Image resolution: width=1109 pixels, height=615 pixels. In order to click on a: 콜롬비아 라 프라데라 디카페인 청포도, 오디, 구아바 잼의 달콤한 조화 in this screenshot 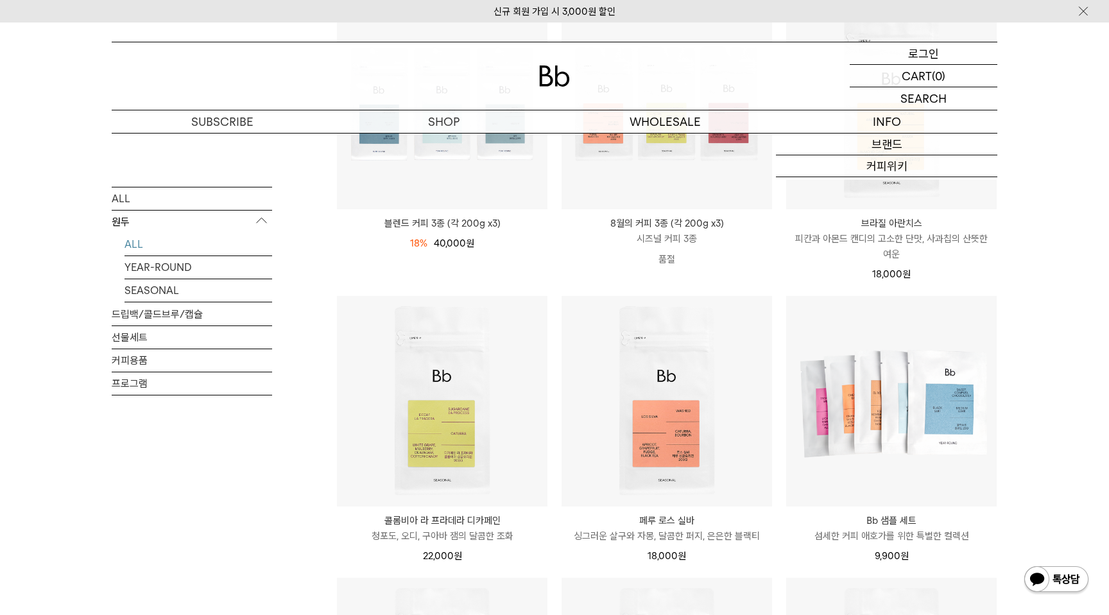, I will do `click(442, 528)`.